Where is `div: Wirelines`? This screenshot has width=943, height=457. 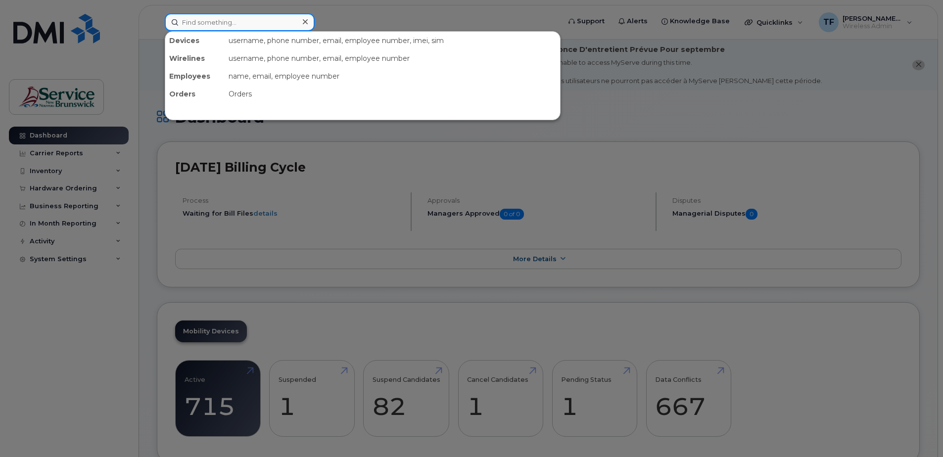 div: Wirelines is located at coordinates (195, 58).